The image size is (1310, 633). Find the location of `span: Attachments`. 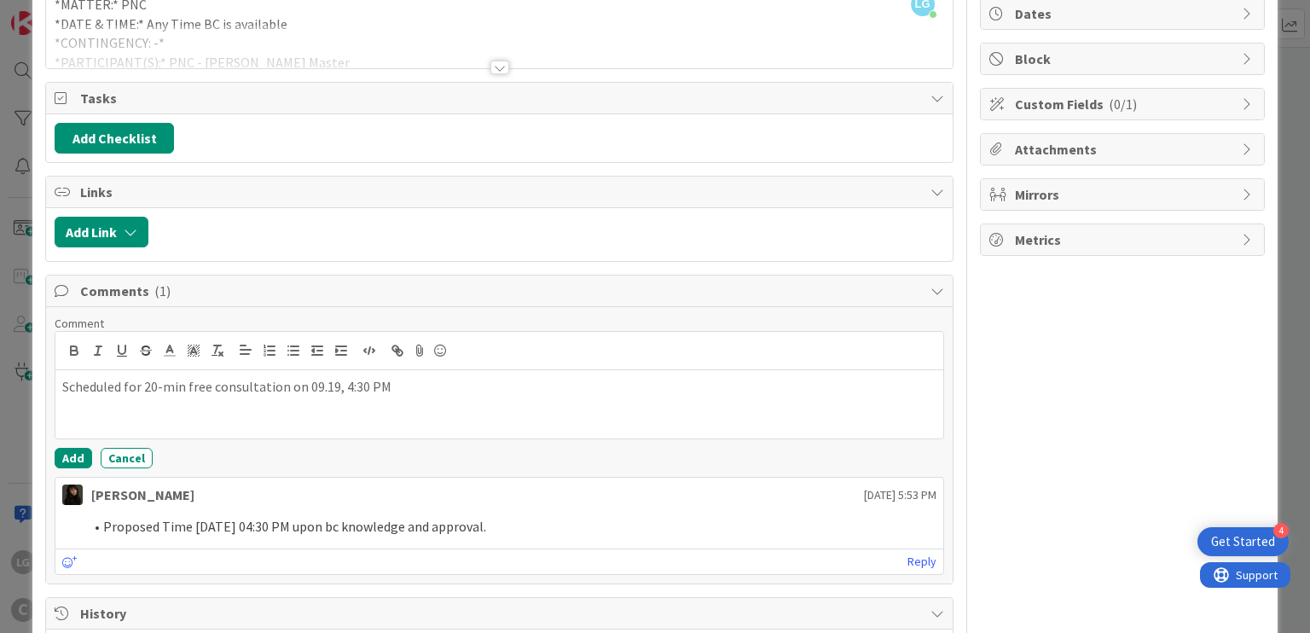

span: Attachments is located at coordinates (1124, 149).